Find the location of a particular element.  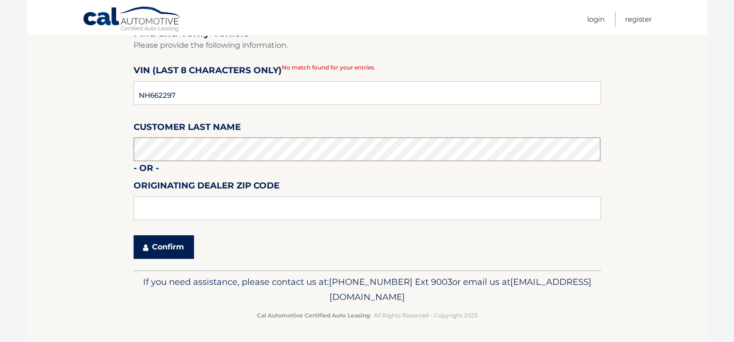

label: - or - is located at coordinates (146, 169).